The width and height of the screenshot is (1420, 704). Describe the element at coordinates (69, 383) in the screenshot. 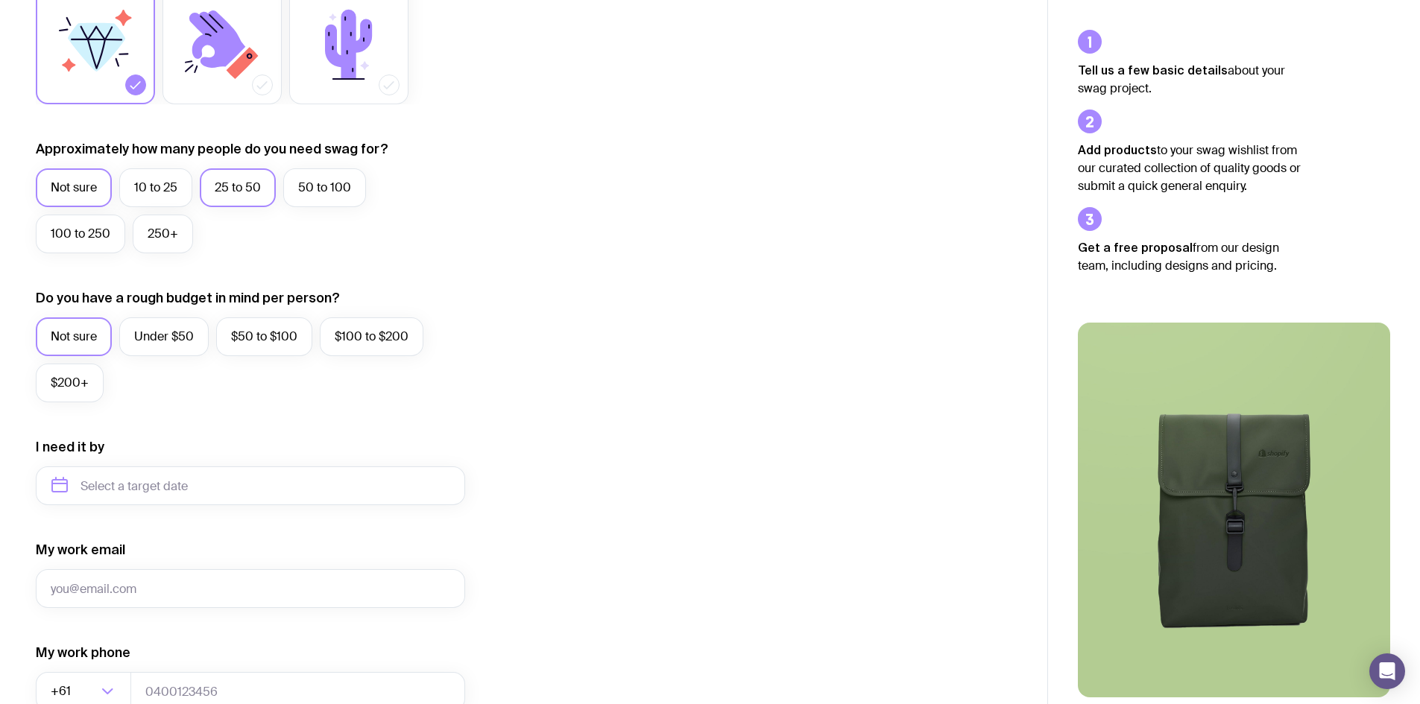

I see `label: $200+` at that location.